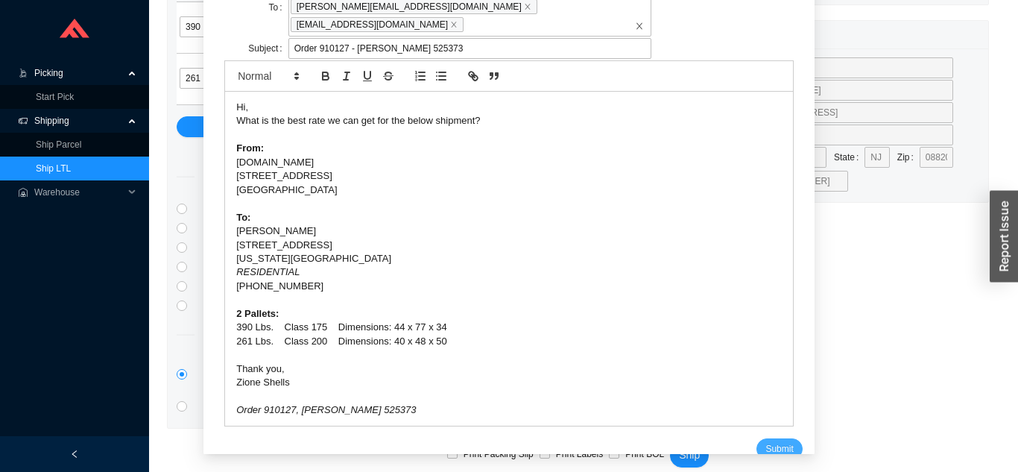 The image size is (1018, 472). Describe the element at coordinates (267, 48) in the screenshot. I see `label: Subject` at that location.